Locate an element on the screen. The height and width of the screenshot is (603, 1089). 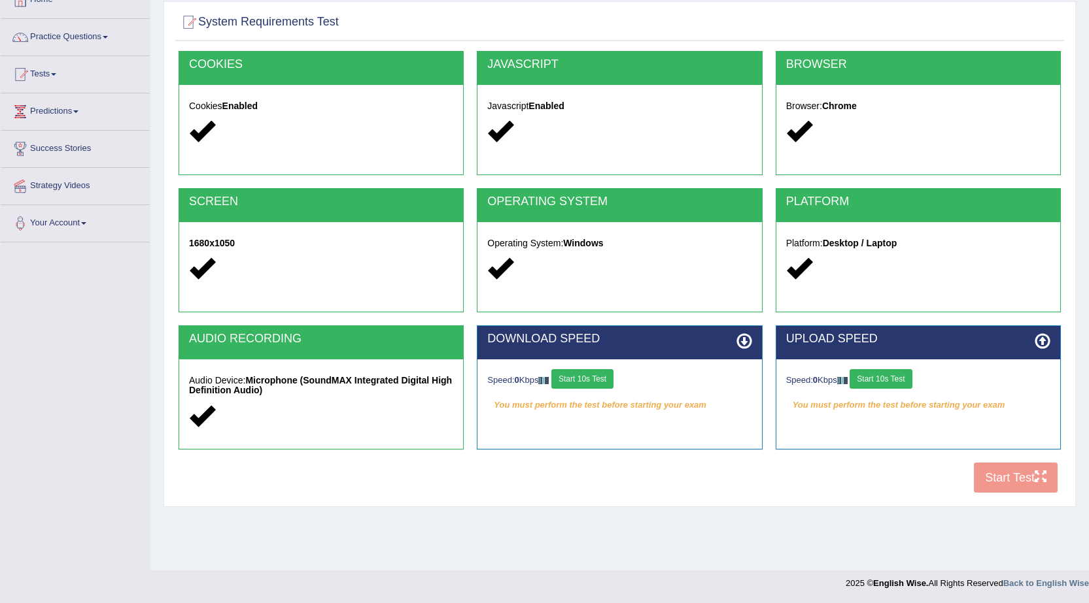
a: Strategy Videos is located at coordinates (75, 184).